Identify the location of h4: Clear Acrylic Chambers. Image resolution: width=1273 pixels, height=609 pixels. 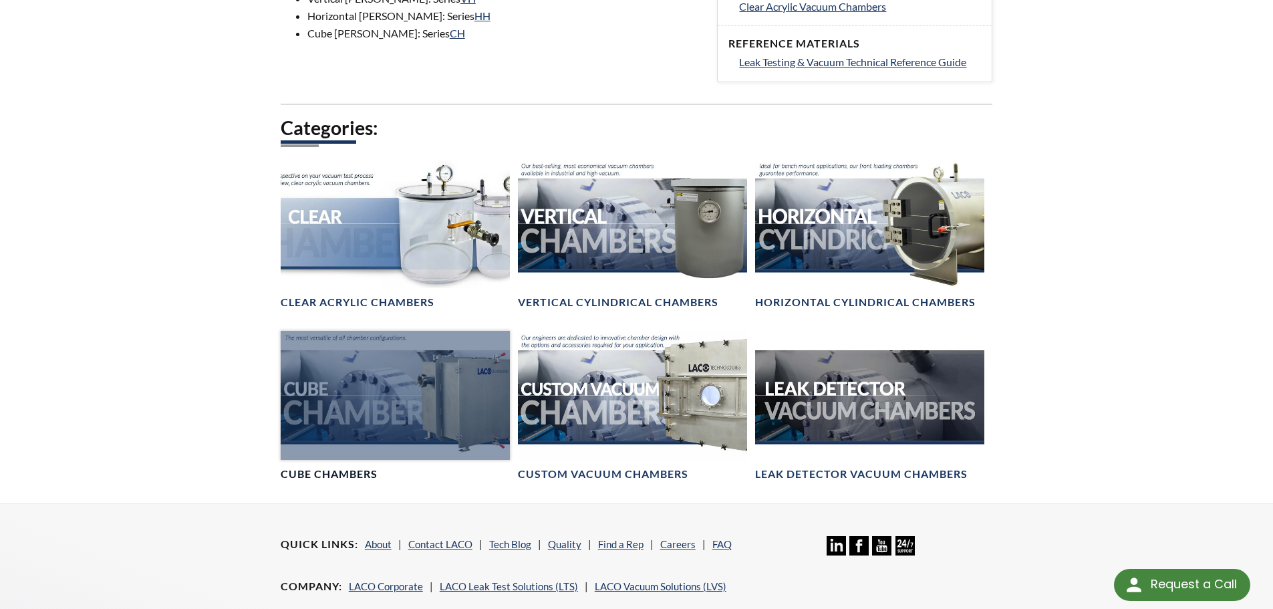
(358, 302).